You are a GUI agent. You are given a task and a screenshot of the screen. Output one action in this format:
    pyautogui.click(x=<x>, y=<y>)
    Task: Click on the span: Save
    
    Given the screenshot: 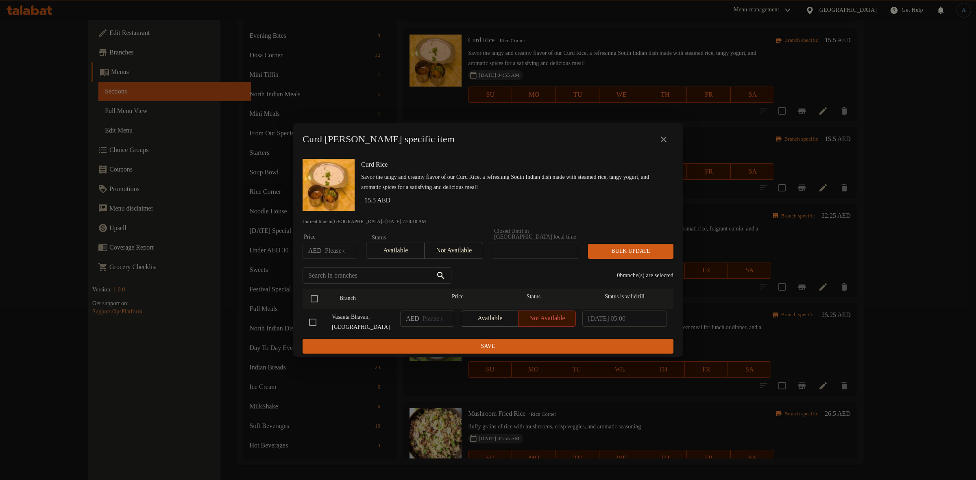 What is the action you would take?
    pyautogui.click(x=488, y=346)
    